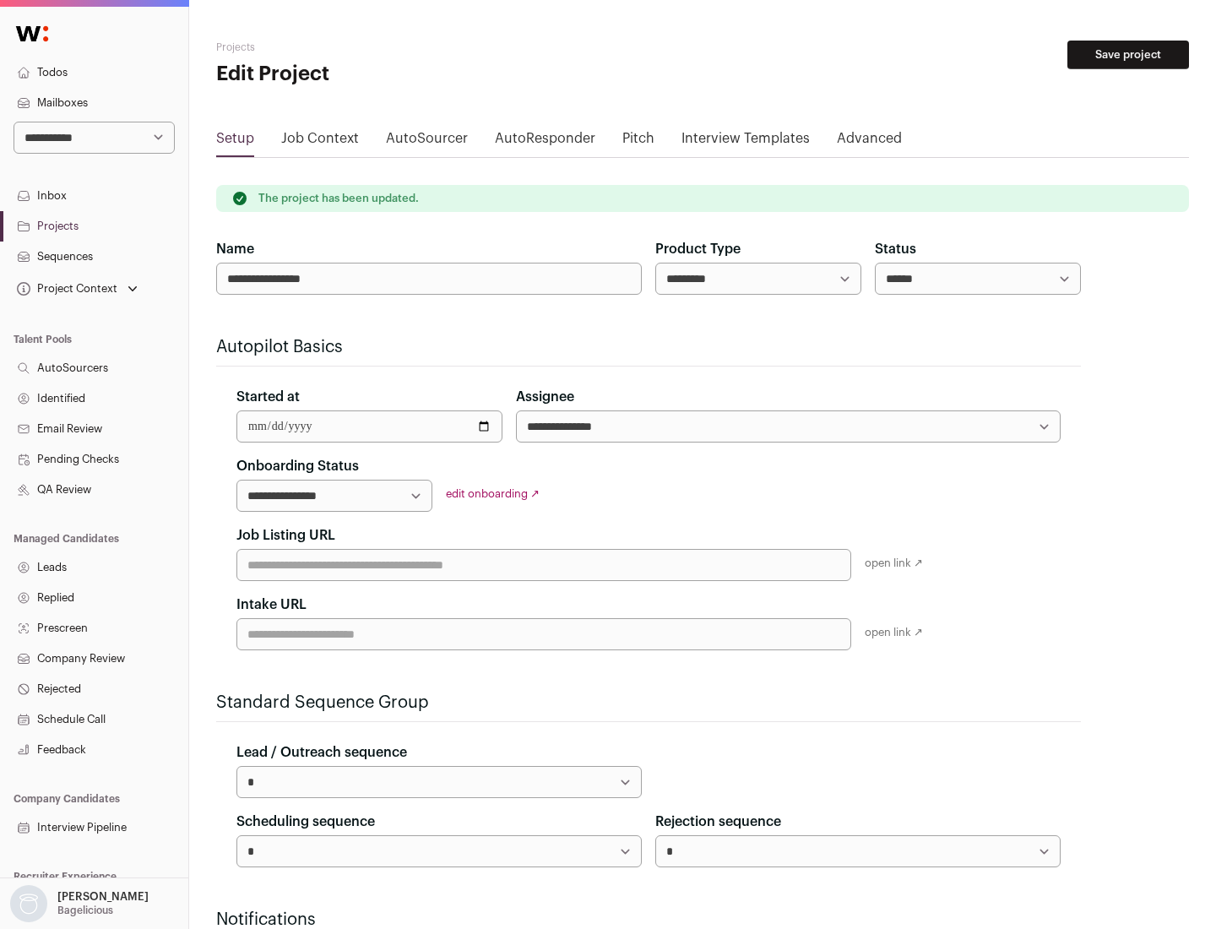 The image size is (1216, 929). What do you see at coordinates (895, 249) in the screenshot?
I see `label: Status` at bounding box center [895, 249].